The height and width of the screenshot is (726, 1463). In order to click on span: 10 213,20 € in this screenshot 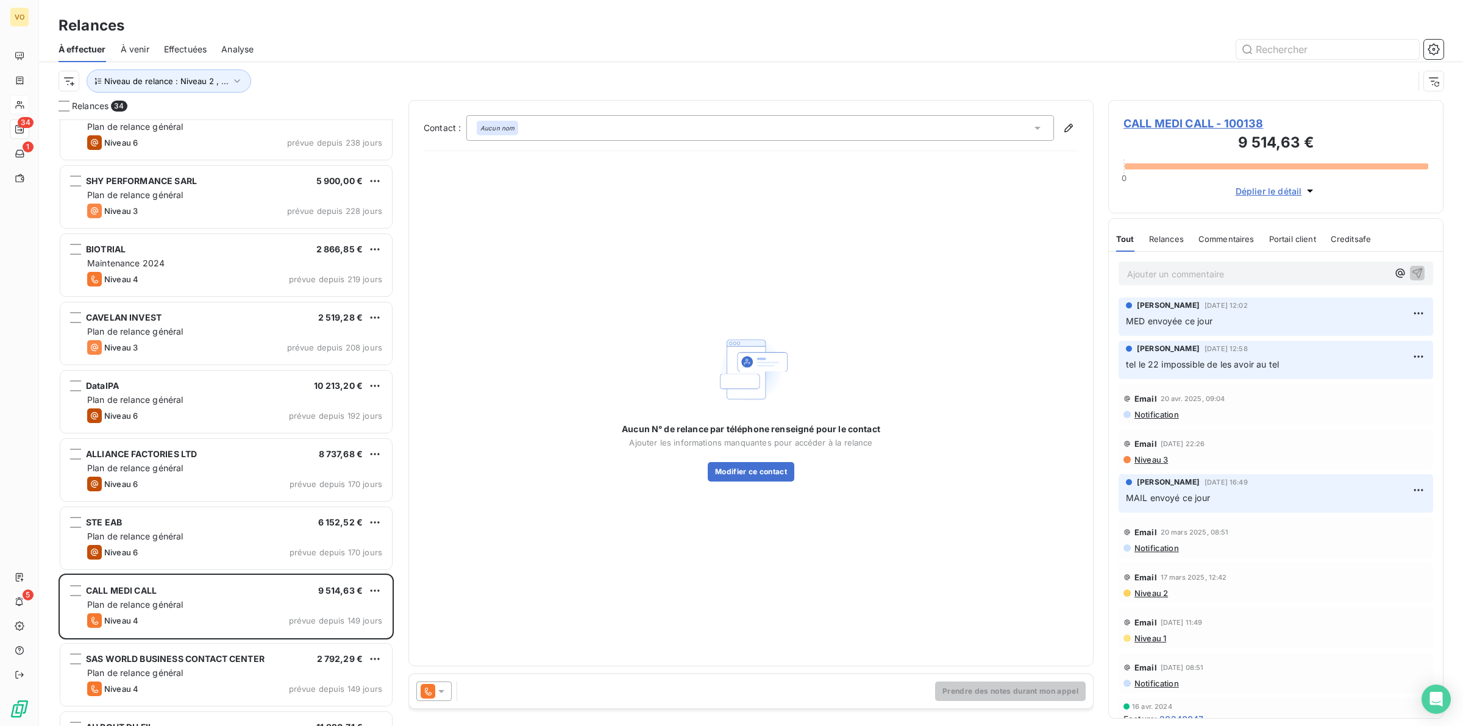, I will do `click(338, 385)`.